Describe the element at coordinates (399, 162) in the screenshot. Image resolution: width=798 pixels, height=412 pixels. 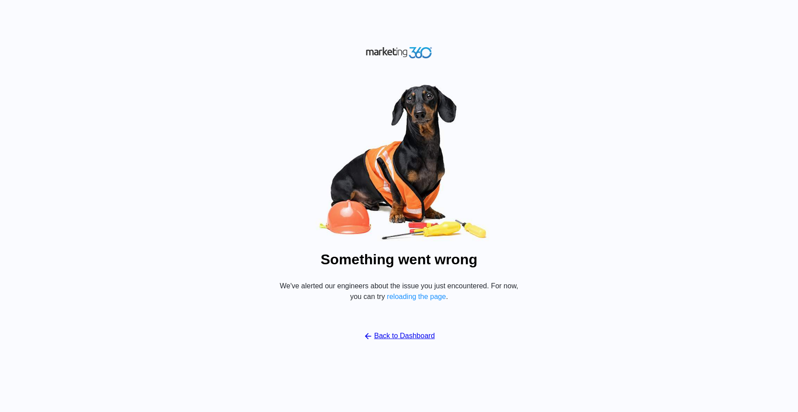
I see `img: Oops` at that location.